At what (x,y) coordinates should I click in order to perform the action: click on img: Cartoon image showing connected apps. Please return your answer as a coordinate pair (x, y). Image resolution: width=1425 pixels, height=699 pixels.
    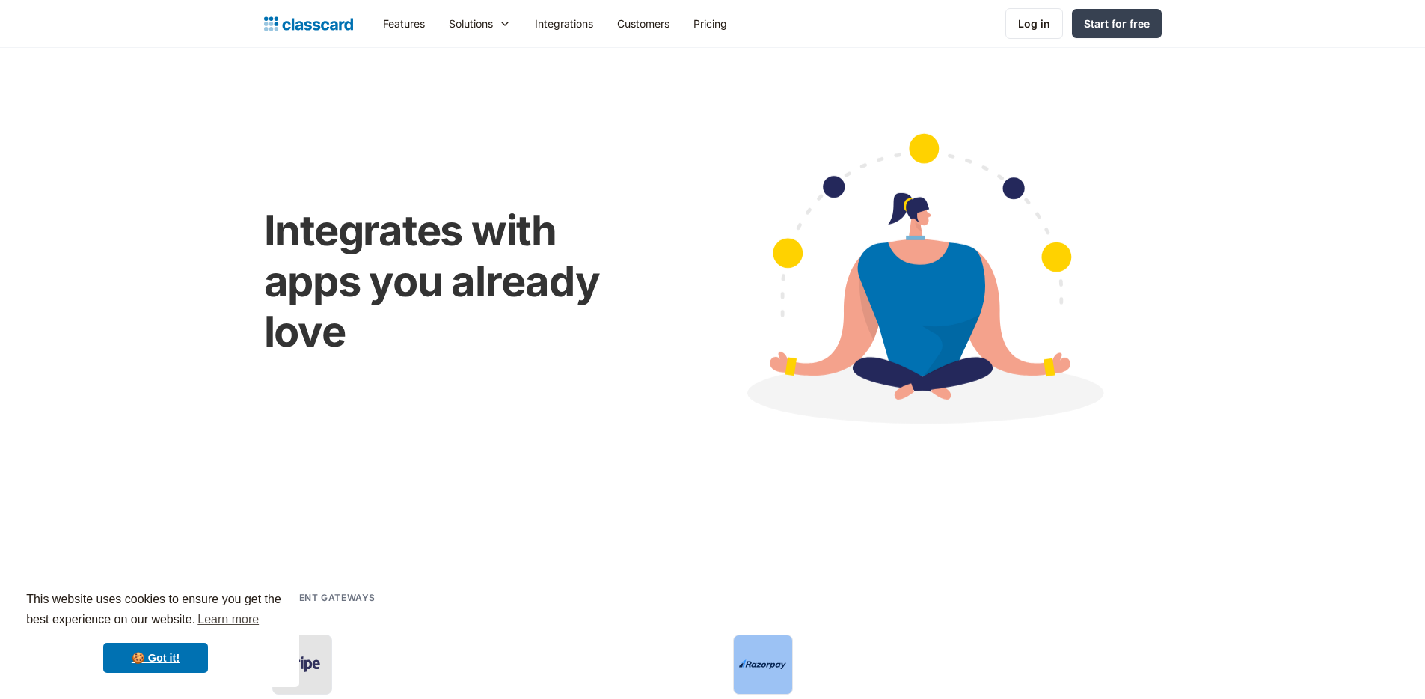
    Looking at the image, I should click on (922, 284).